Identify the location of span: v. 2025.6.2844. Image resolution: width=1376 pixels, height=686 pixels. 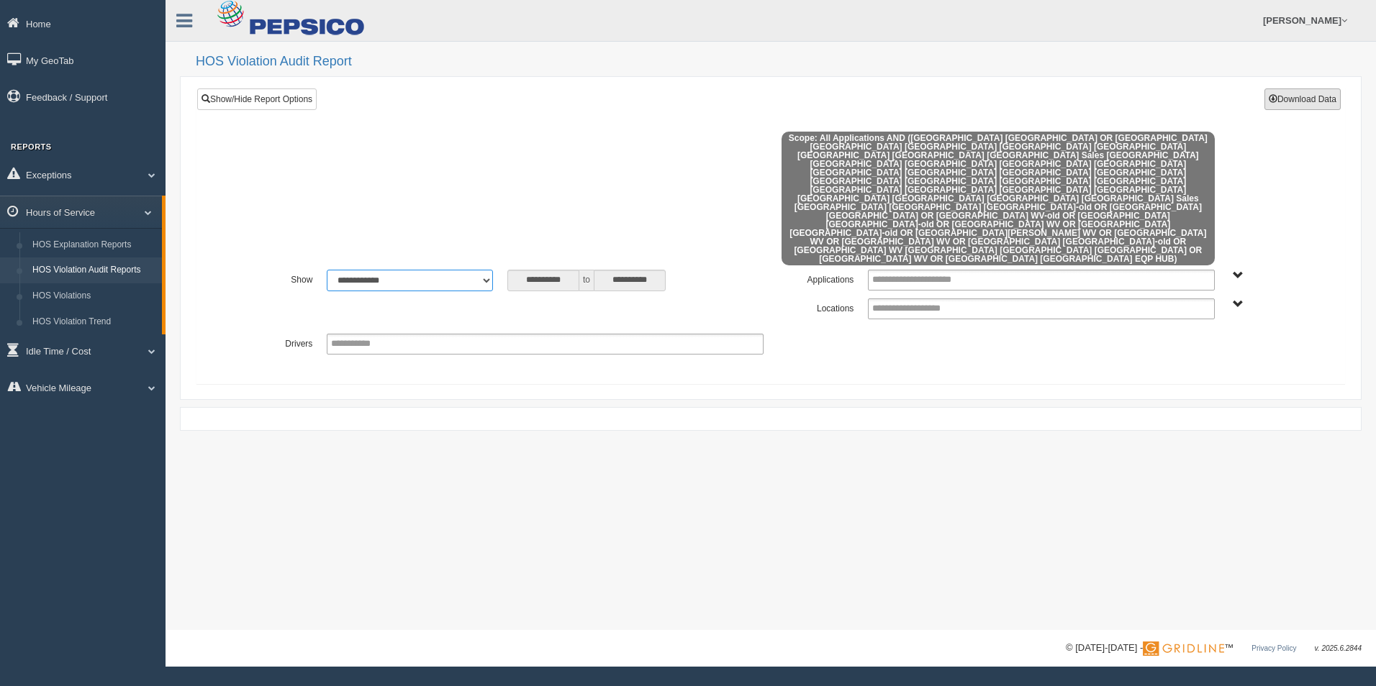
(1338, 648).